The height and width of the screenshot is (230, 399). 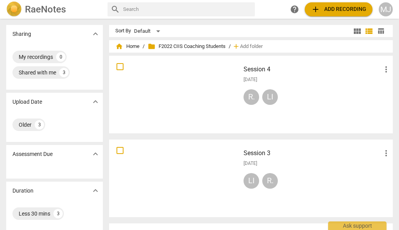 I want to click on p: Assessment Due, so click(x=32, y=154).